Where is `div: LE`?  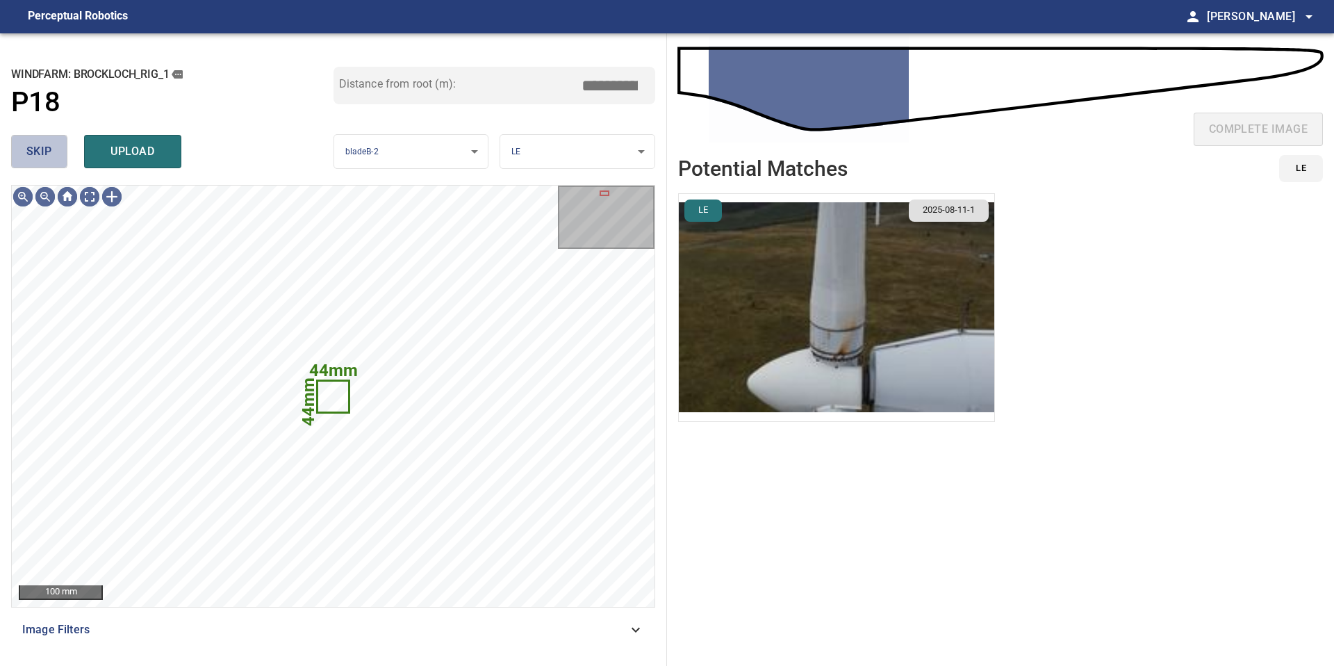
div: LE is located at coordinates (578, 152).